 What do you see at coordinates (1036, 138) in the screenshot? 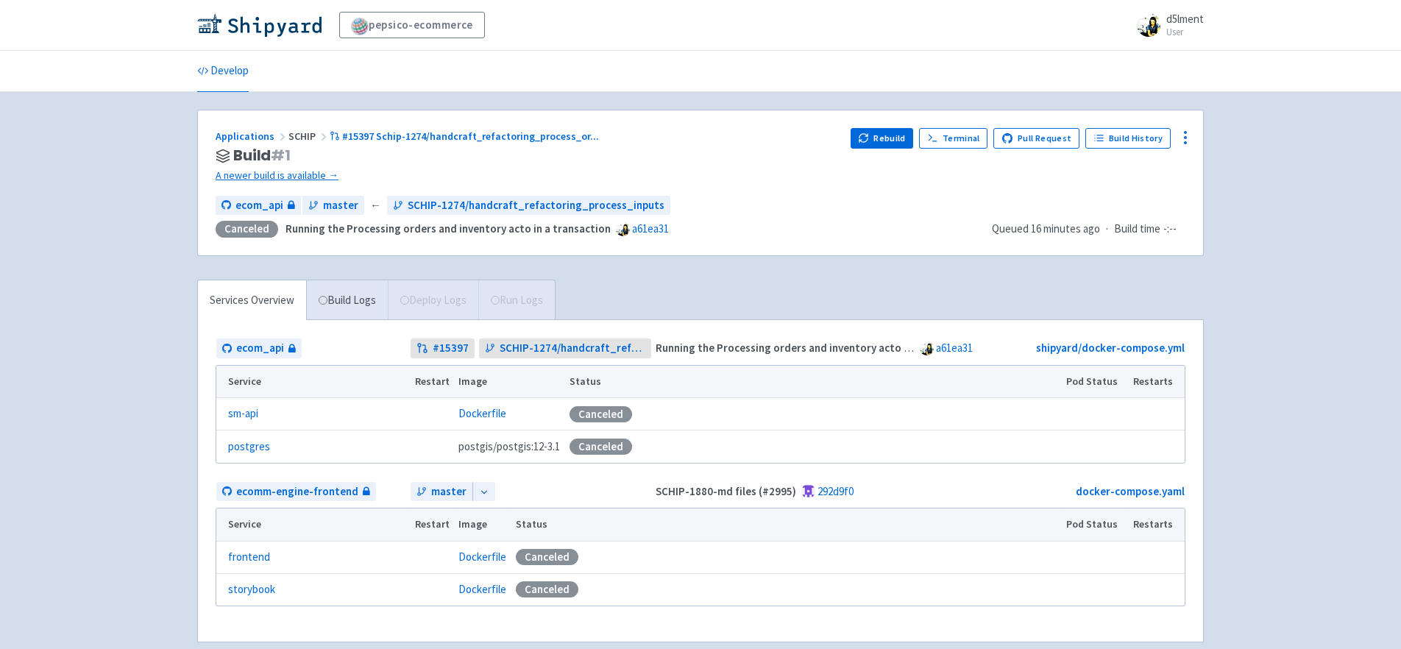
I see `a: Pull Request` at bounding box center [1036, 138].